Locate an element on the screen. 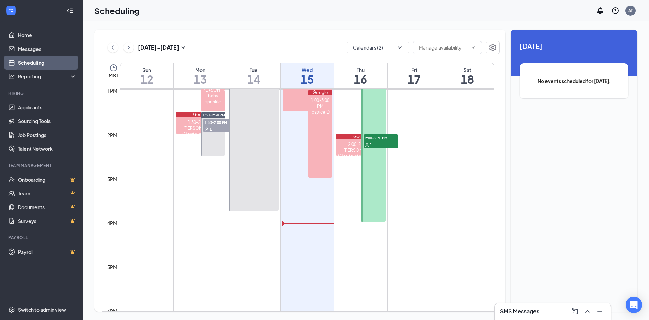 The height and width of the screenshot is (320, 649). input: Manage availability is located at coordinates (443, 47).